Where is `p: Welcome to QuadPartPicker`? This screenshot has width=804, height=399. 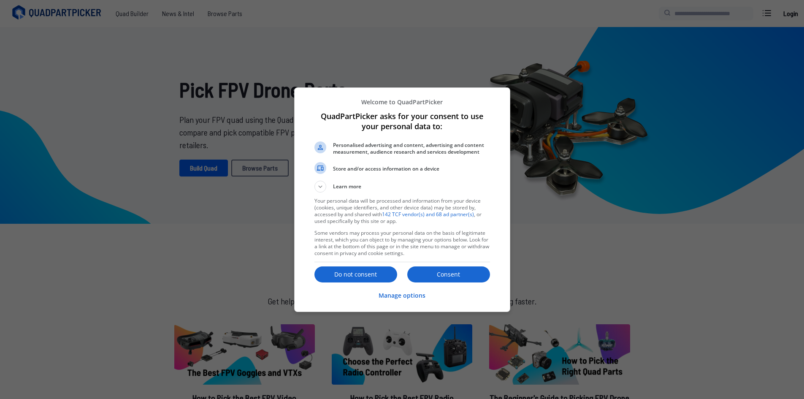 p: Welcome to QuadPartPicker is located at coordinates (402, 102).